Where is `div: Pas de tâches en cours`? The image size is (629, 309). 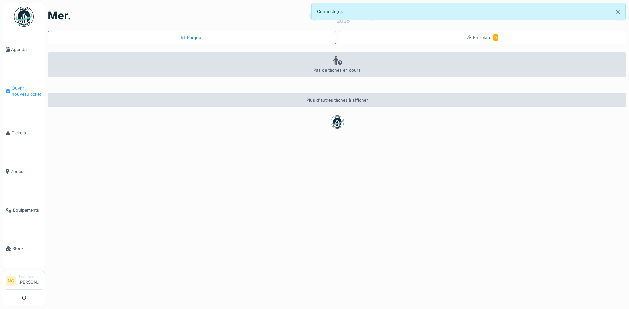
div: Pas de tâches en cours is located at coordinates (337, 65).